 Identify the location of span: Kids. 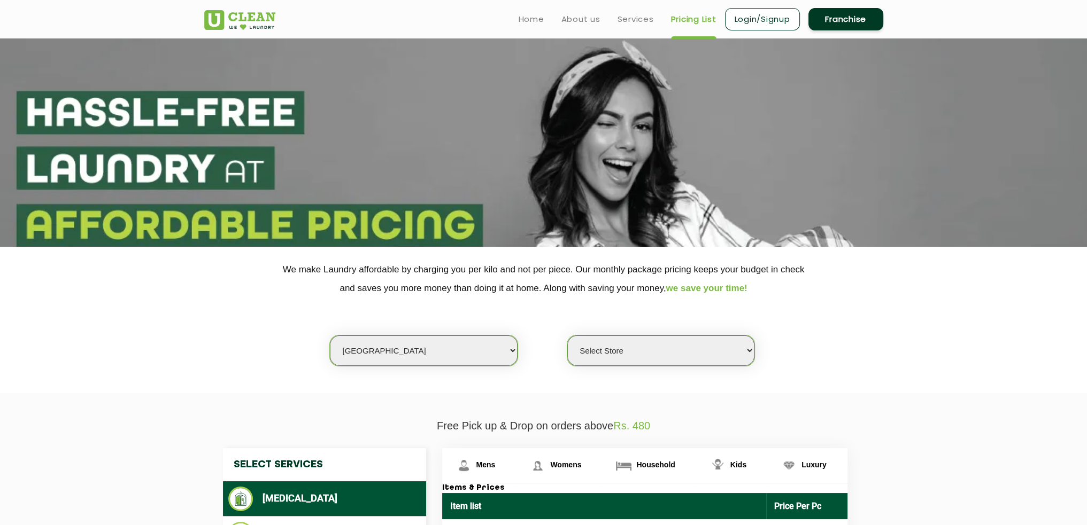
(738, 465).